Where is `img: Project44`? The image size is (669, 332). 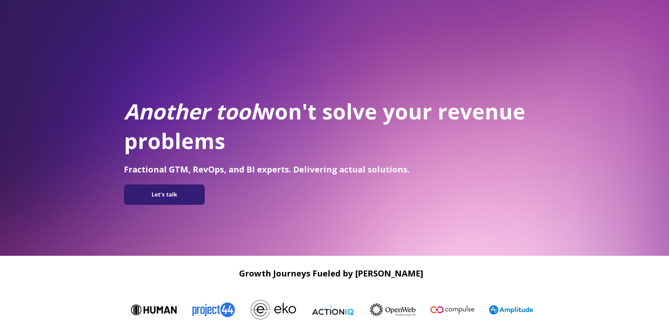 img: Project44 is located at coordinates (213, 309).